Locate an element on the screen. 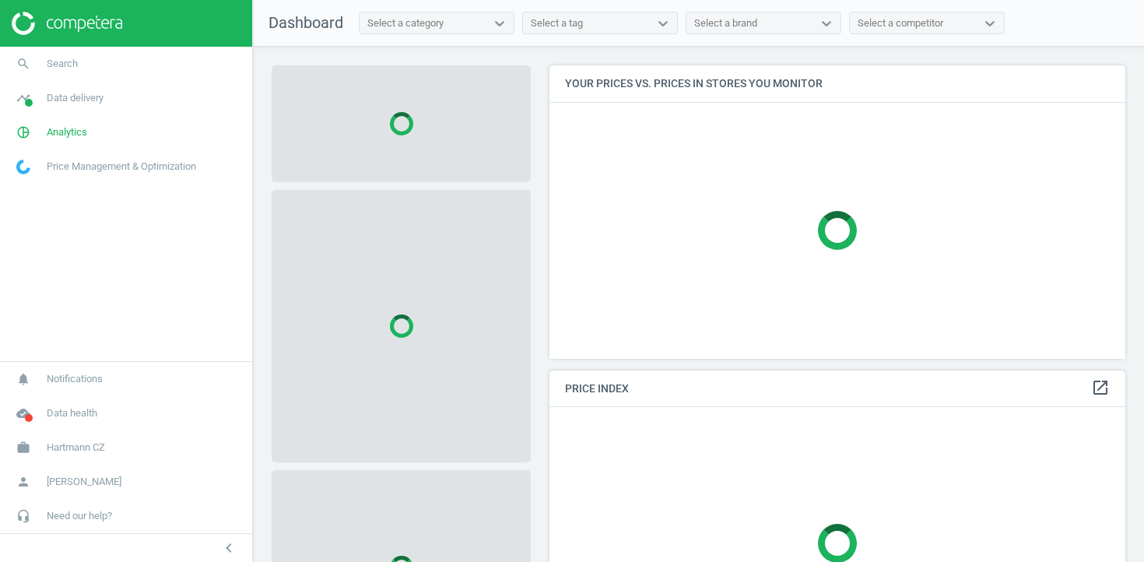 This screenshot has width=1144, height=562. i: chevron_left is located at coordinates (229, 548).